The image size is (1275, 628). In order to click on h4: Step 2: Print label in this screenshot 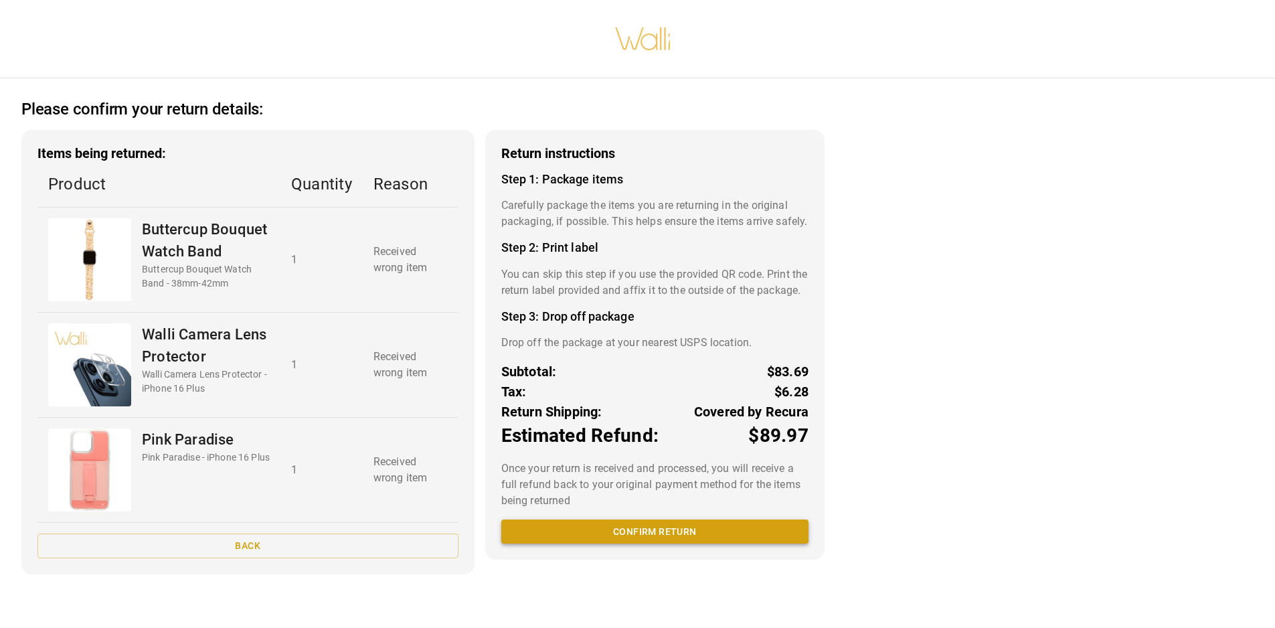, I will do `click(655, 248)`.